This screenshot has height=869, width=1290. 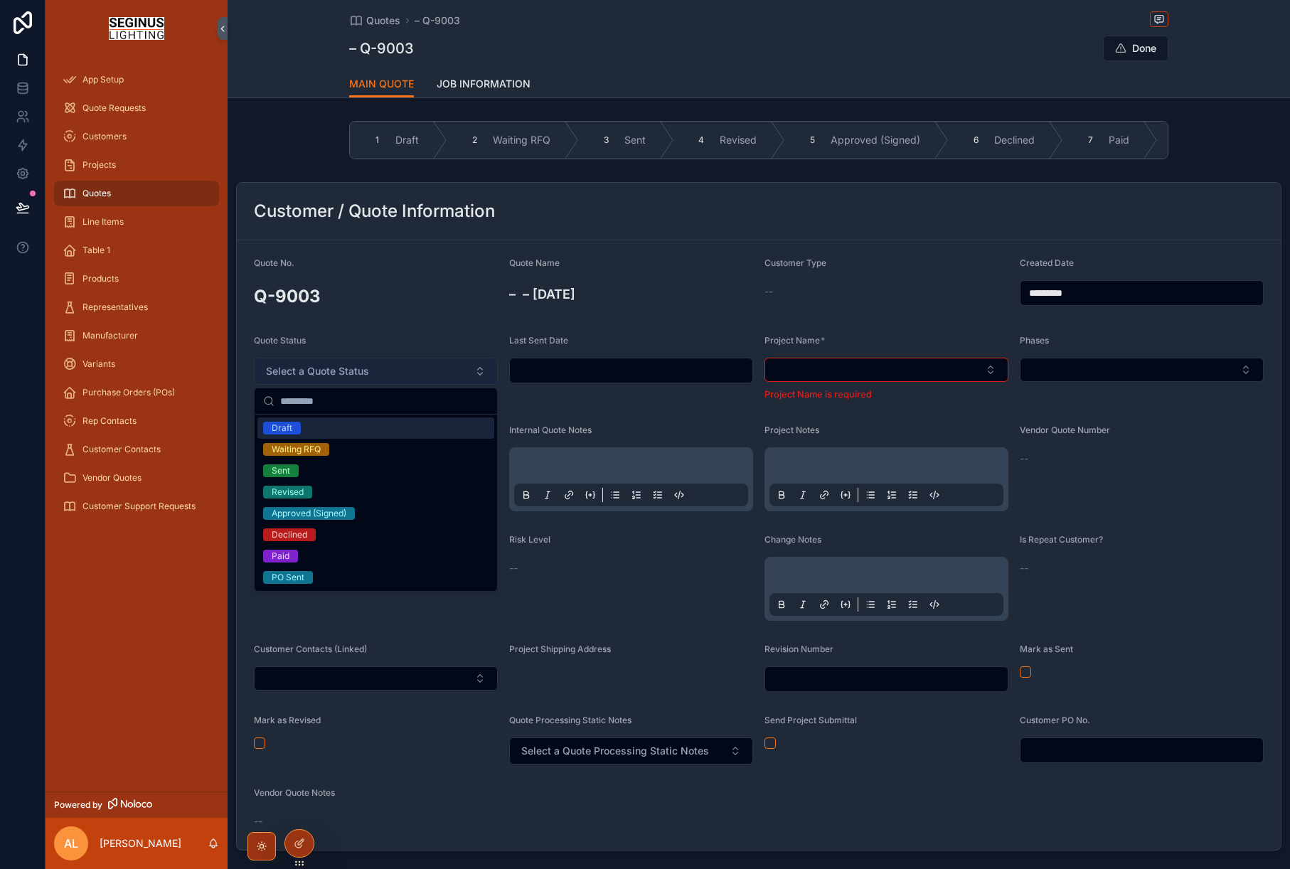 What do you see at coordinates (615, 751) in the screenshot?
I see `span: Select a Quote Processing Static Notes` at bounding box center [615, 751].